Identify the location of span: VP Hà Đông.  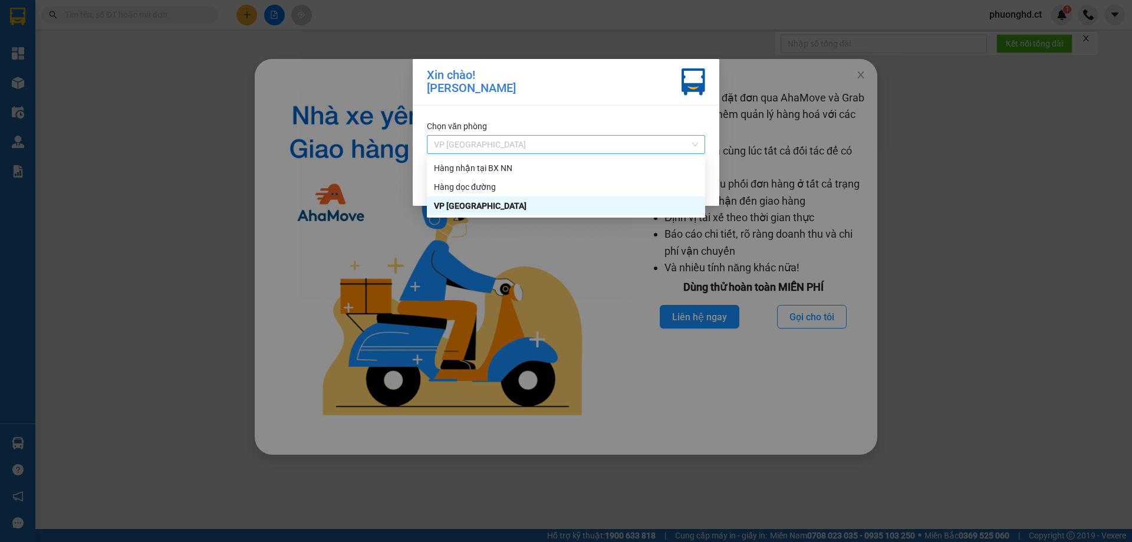
(566, 144).